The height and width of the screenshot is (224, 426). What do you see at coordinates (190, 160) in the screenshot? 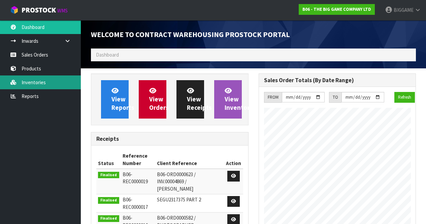
I see `th: Client Reference` at bounding box center [190, 160].